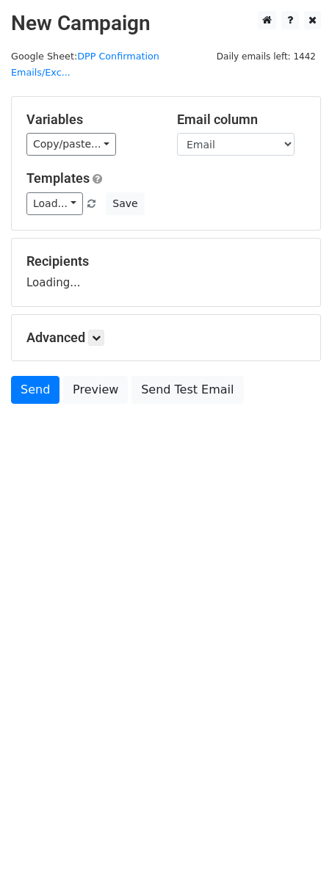 Image resolution: width=332 pixels, height=870 pixels. I want to click on span: Daily emails left: 1442, so click(266, 57).